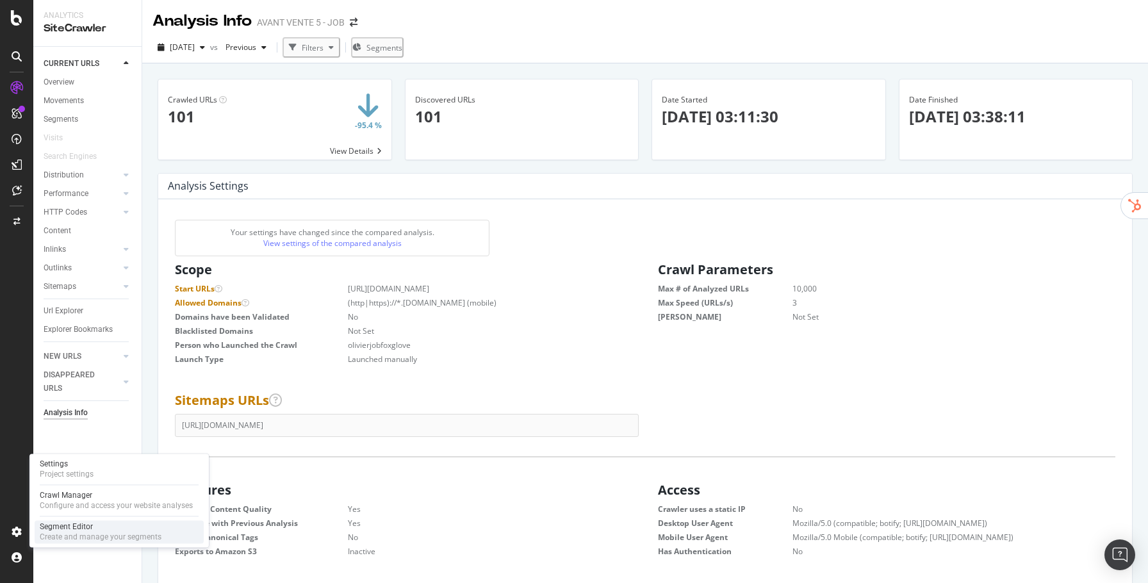 The width and height of the screenshot is (1148, 583). I want to click on div: Outlinks, so click(58, 268).